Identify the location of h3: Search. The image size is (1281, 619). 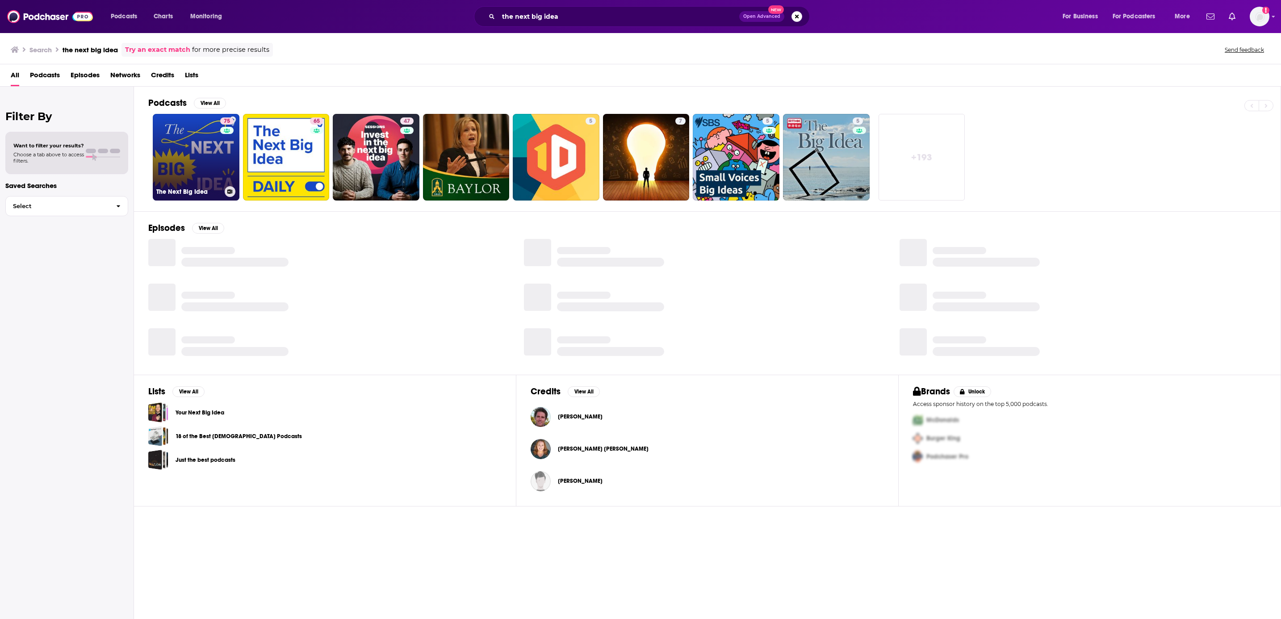
(41, 50).